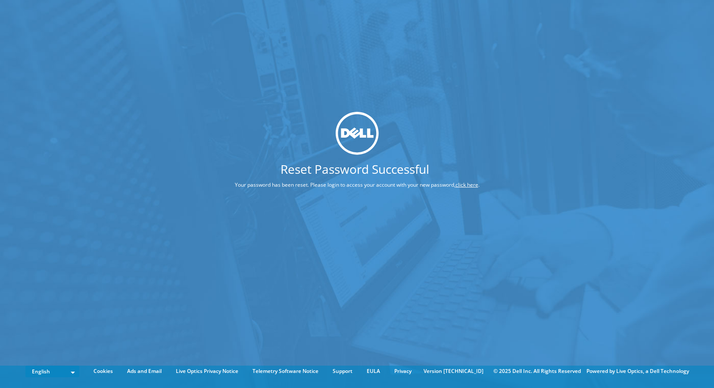  What do you see at coordinates (207, 372) in the screenshot?
I see `a: Live Optics Privacy Notice` at bounding box center [207, 372].